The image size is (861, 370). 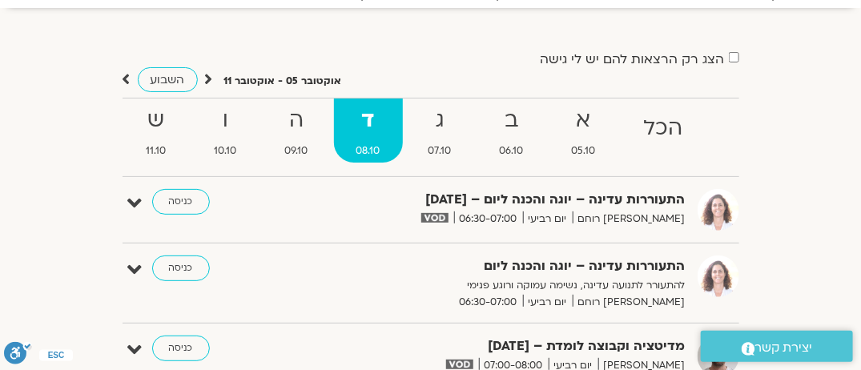 I want to click on label: הצג רק הרצאות להם יש לי גישה, so click(x=632, y=59).